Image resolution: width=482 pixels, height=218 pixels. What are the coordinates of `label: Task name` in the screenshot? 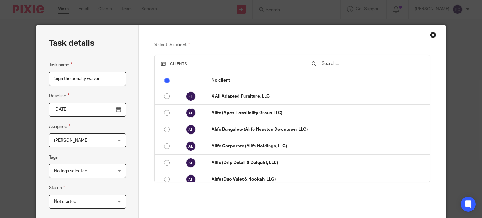 It's located at (61, 65).